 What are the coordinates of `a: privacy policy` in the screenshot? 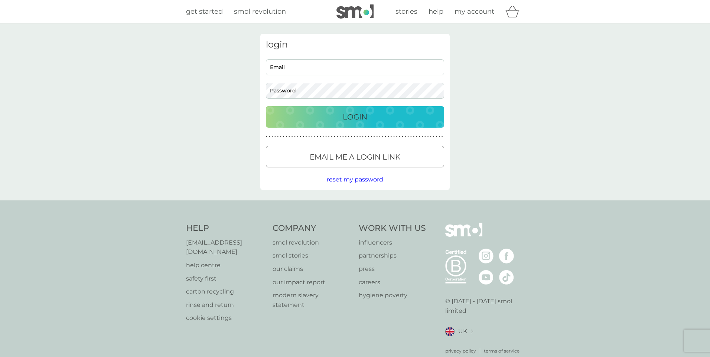 It's located at (461, 351).